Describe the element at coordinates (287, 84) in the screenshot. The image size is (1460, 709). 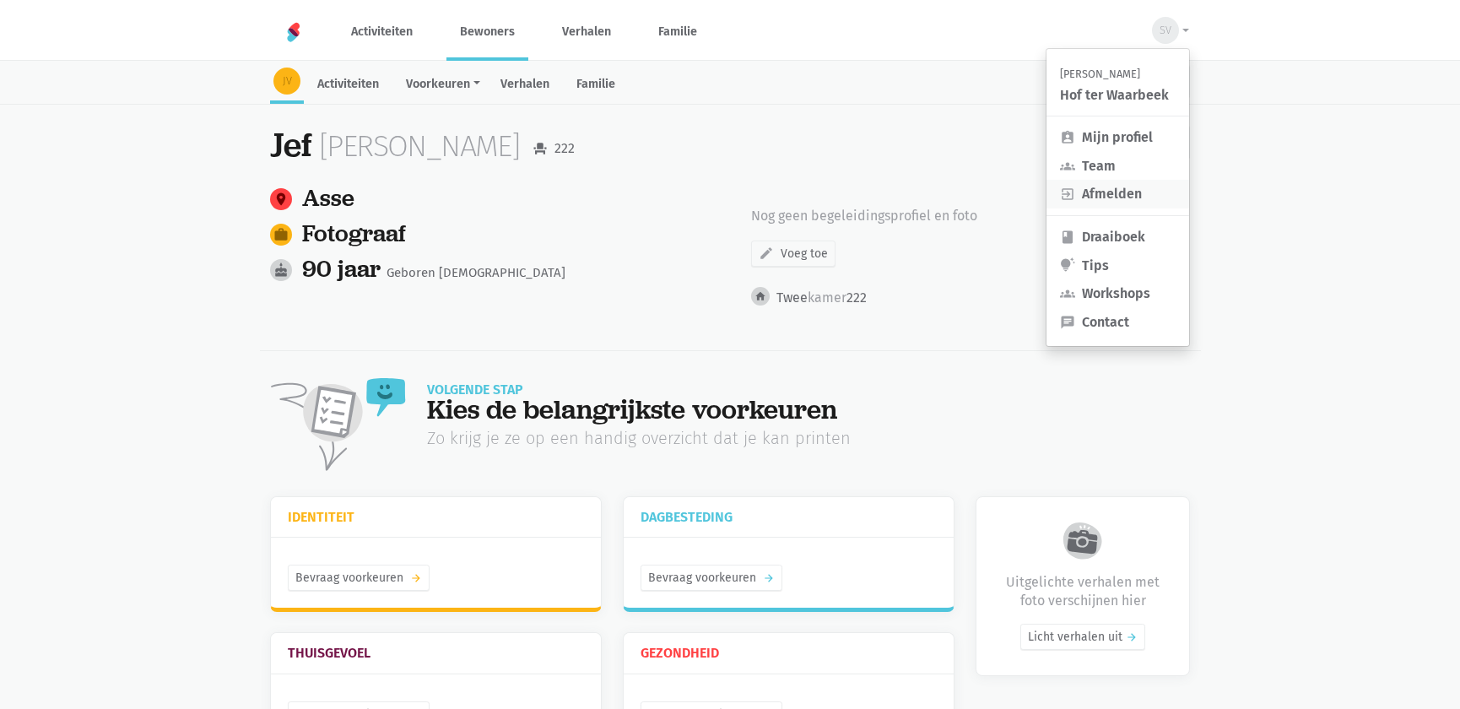
I see `a: JV` at that location.